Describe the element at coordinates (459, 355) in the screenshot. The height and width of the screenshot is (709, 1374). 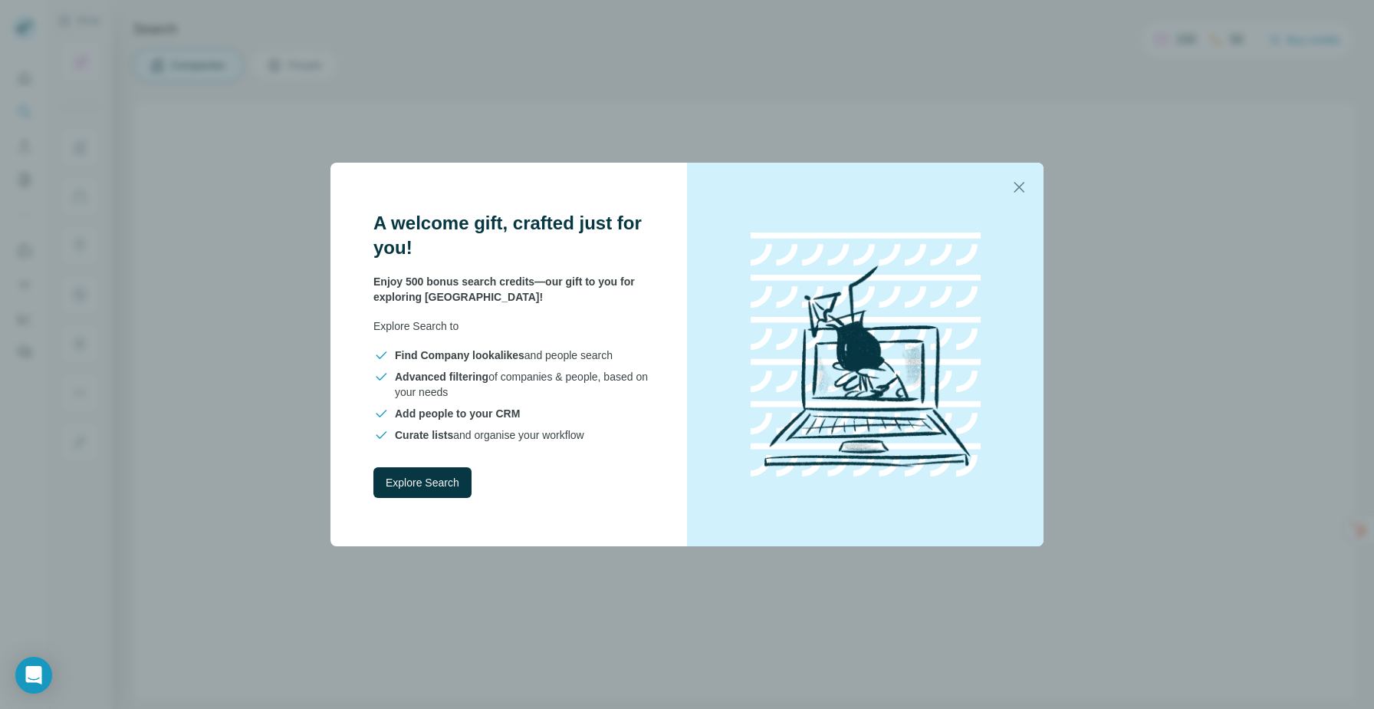
I see `span: Find Company lookalikes` at that location.